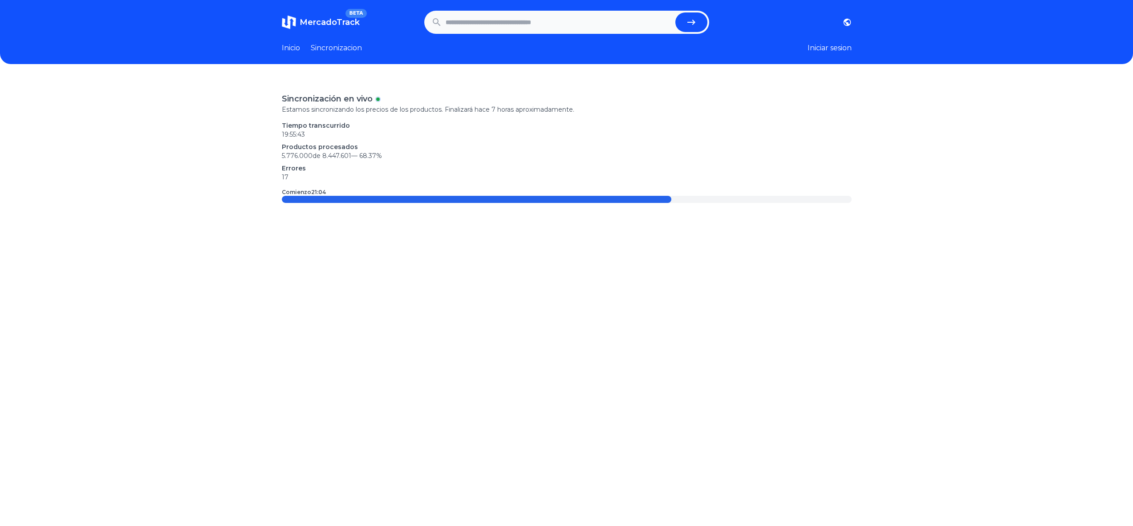  Describe the element at coordinates (567, 177) in the screenshot. I see `p: 17` at that location.